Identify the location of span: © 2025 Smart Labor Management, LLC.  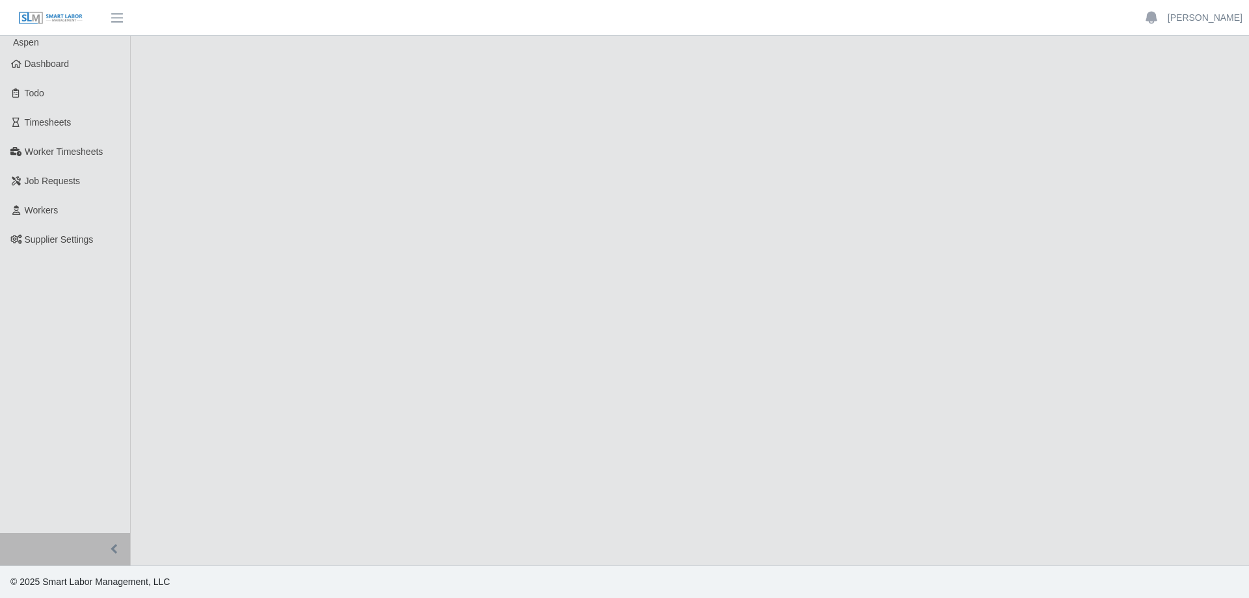
(90, 581).